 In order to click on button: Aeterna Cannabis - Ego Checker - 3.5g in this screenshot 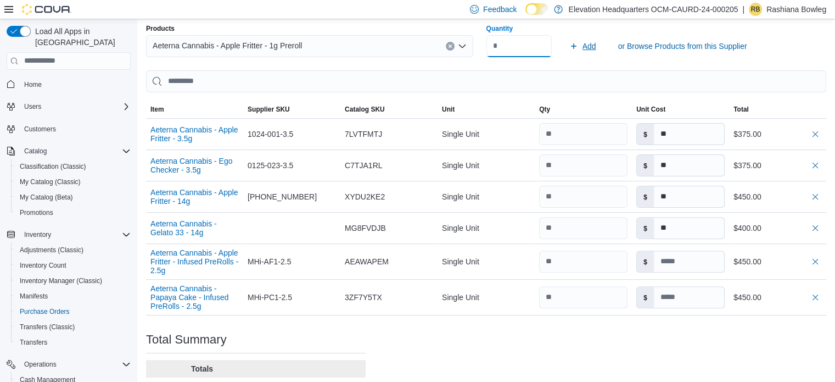, I will do `click(194, 165)`.